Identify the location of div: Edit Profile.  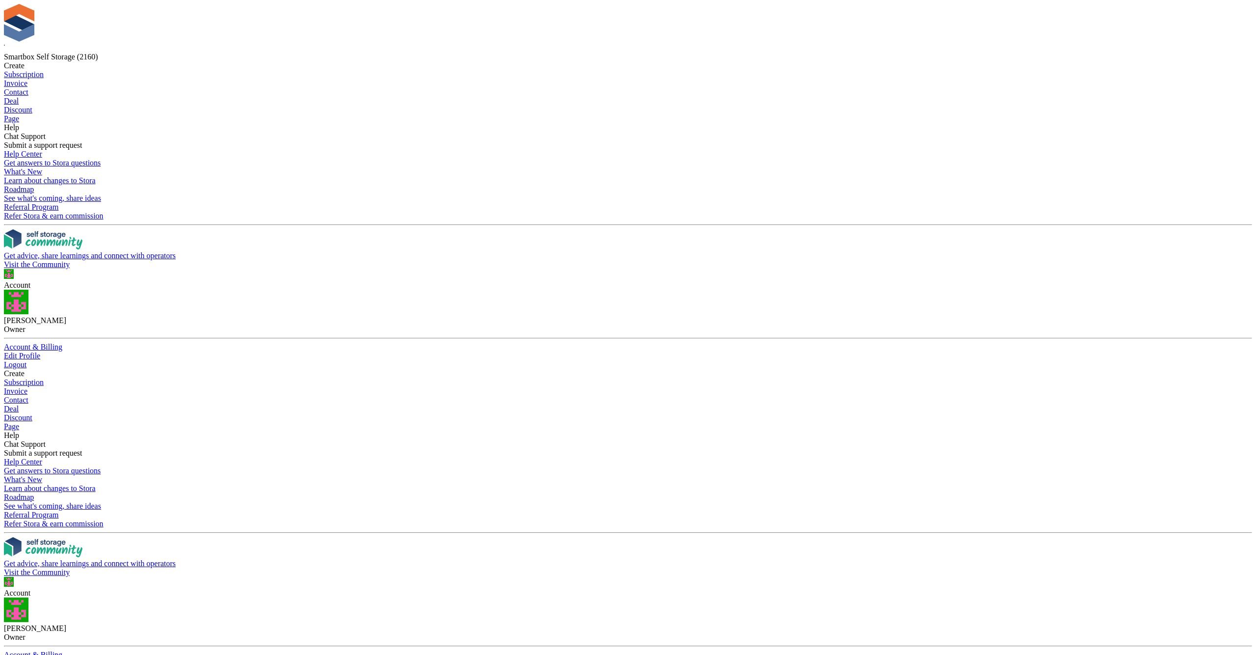
(628, 356).